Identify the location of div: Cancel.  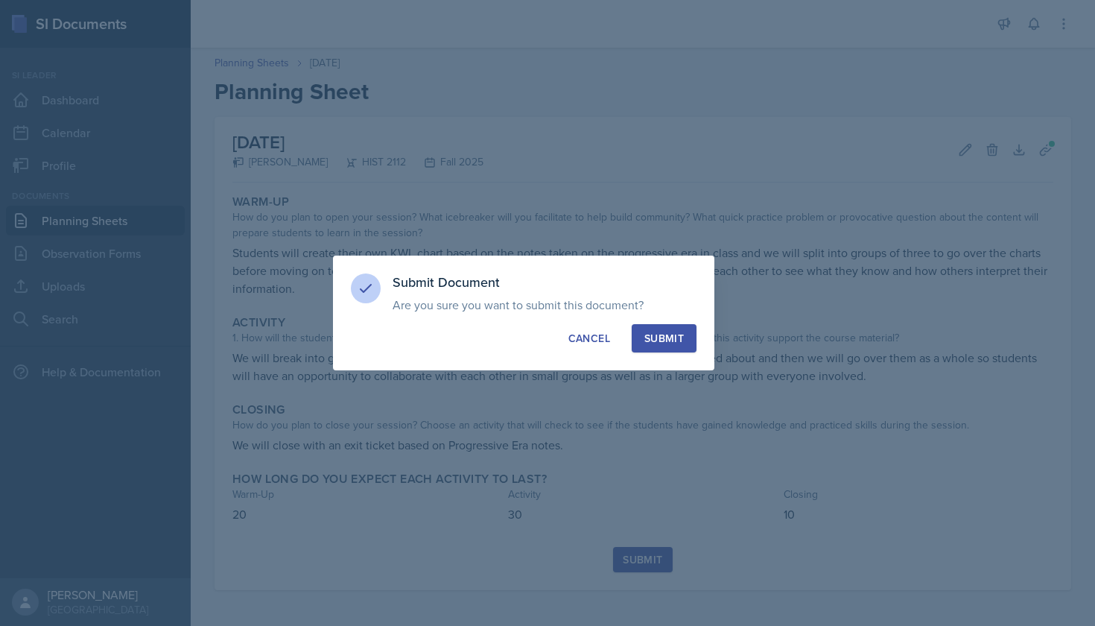
(589, 338).